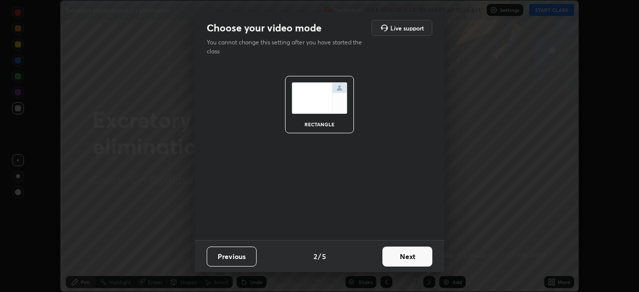  What do you see at coordinates (408, 257) in the screenshot?
I see `button: Next` at bounding box center [408, 257].